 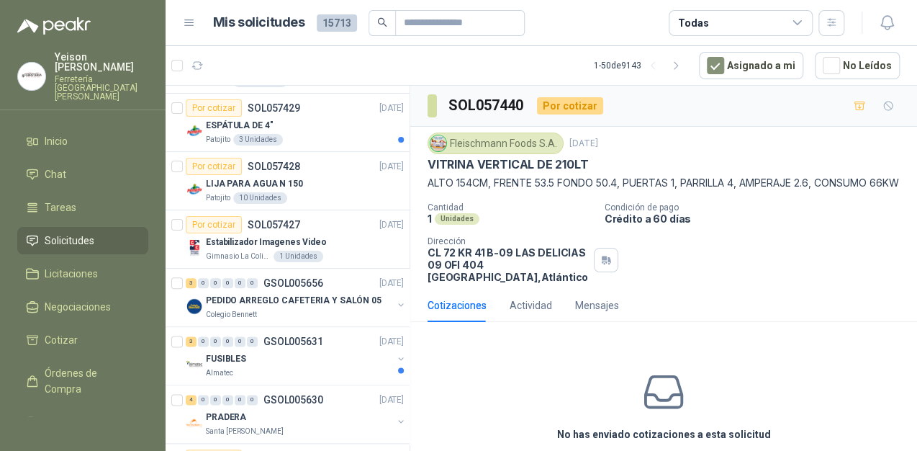 What do you see at coordinates (83, 207) in the screenshot?
I see `a: Tareas` at bounding box center [83, 207].